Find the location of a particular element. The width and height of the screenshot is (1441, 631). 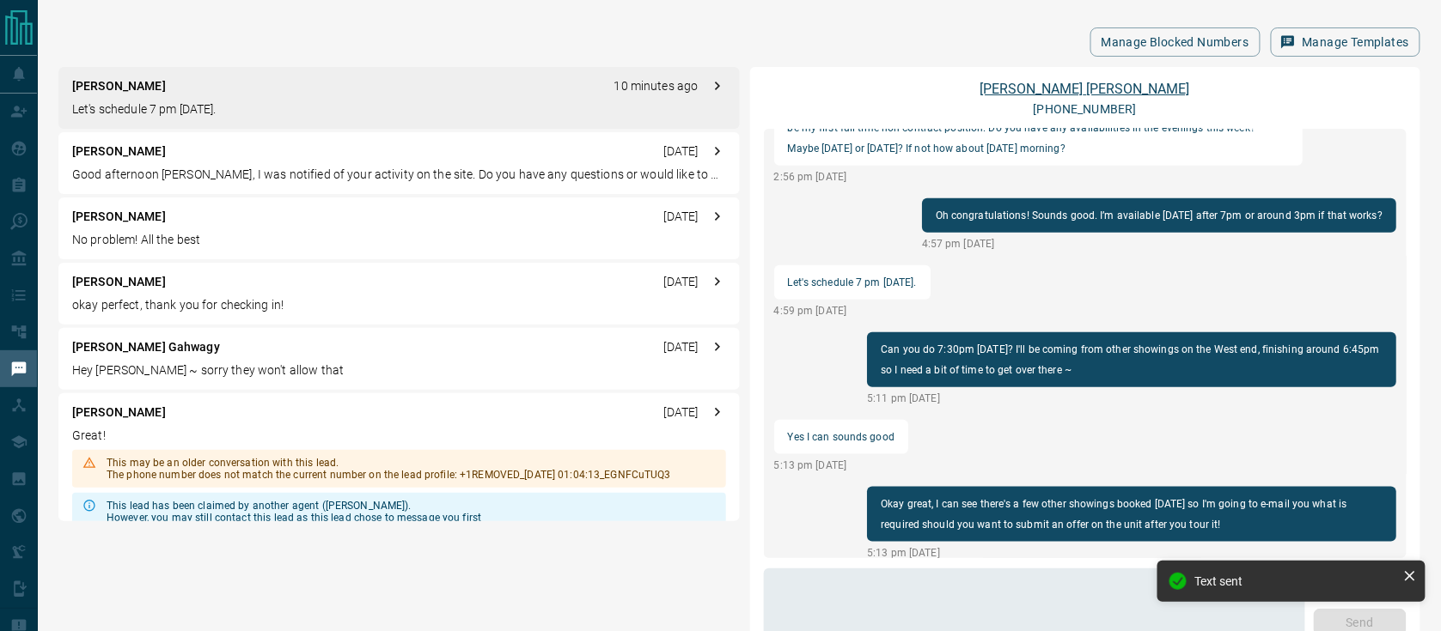

button: Manage Blocked Numbers is located at coordinates (1175, 42).